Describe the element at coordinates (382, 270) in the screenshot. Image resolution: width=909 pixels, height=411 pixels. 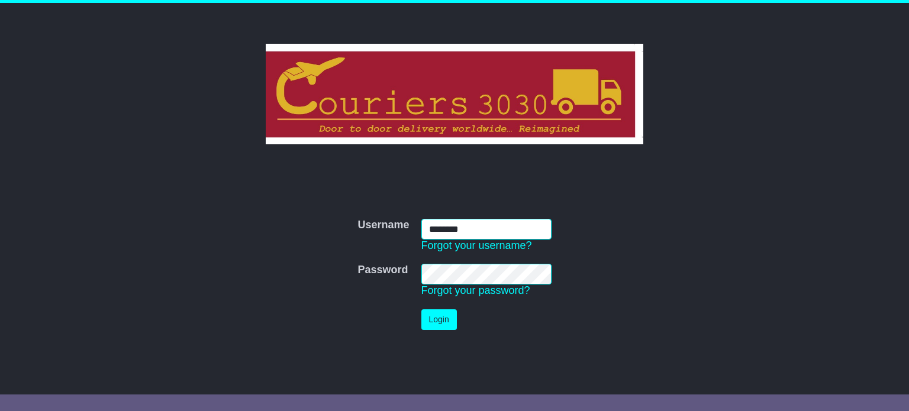
I see `label: Password` at that location.